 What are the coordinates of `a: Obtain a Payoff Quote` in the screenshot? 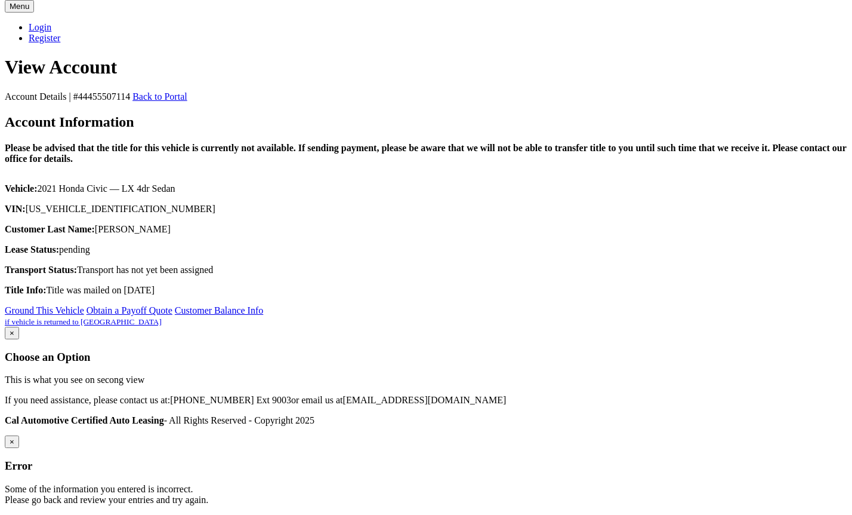 It's located at (130, 310).